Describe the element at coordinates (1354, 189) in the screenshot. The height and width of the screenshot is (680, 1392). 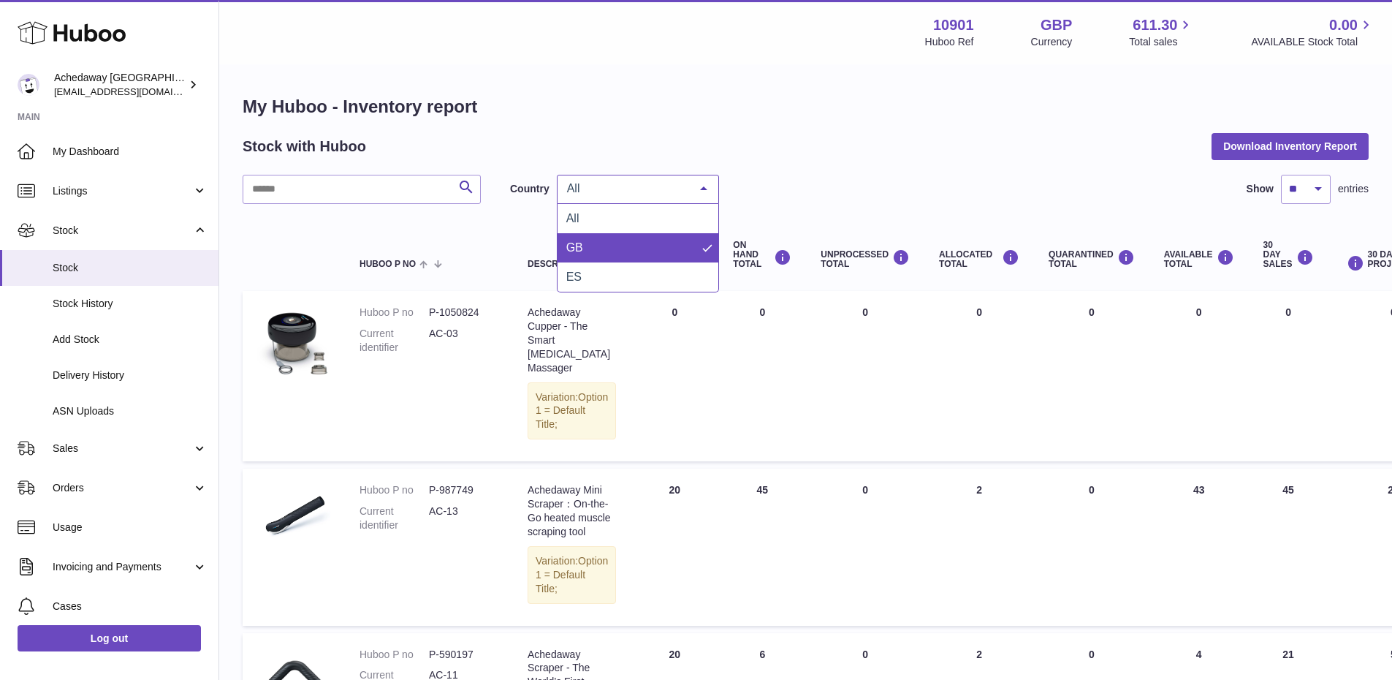
I see `span: entries` at that location.